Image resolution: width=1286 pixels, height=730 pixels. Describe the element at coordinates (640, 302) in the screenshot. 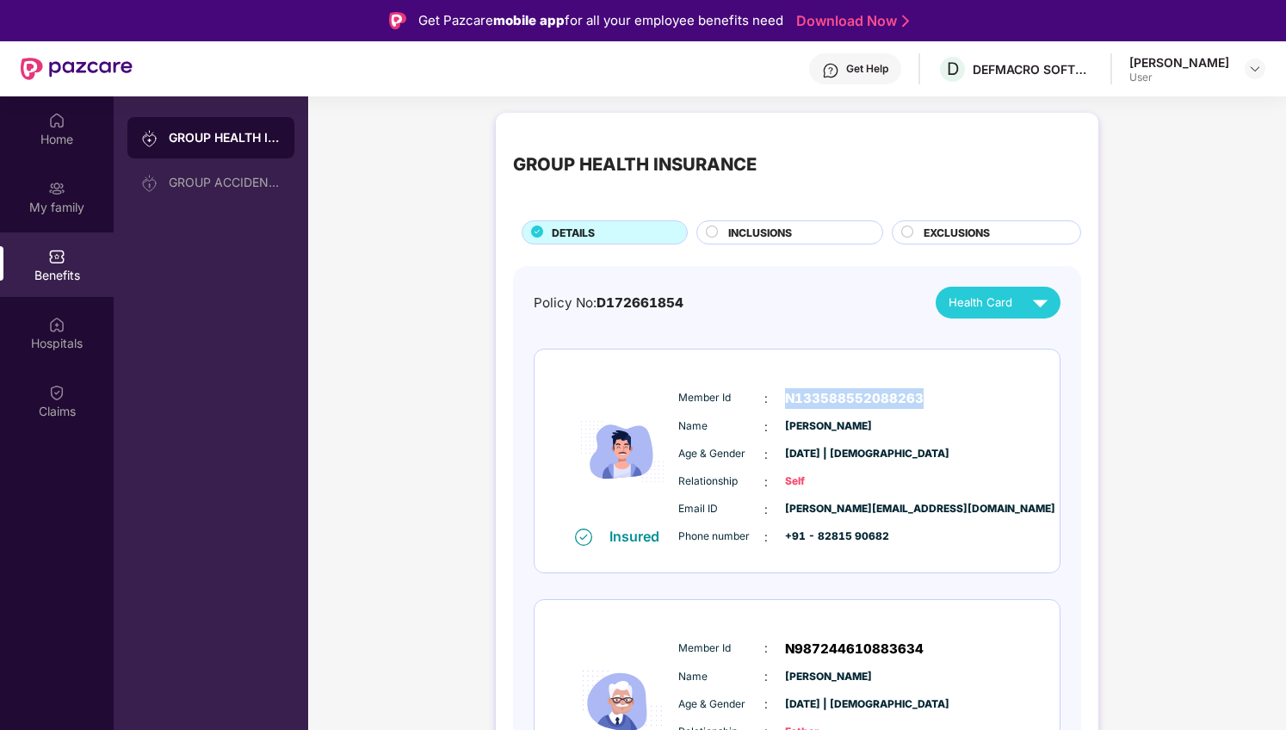

I see `span: D172661854` at that location.